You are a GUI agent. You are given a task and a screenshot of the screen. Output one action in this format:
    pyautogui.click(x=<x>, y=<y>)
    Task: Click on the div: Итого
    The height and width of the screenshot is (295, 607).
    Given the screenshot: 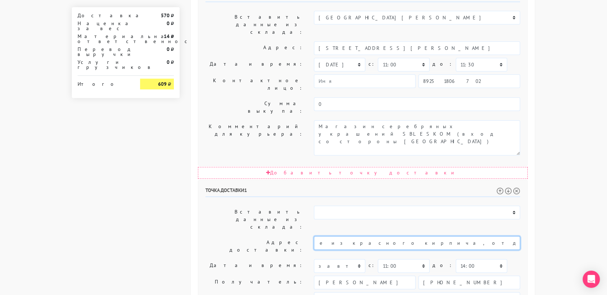 What is the action you would take?
    pyautogui.click(x=103, y=83)
    